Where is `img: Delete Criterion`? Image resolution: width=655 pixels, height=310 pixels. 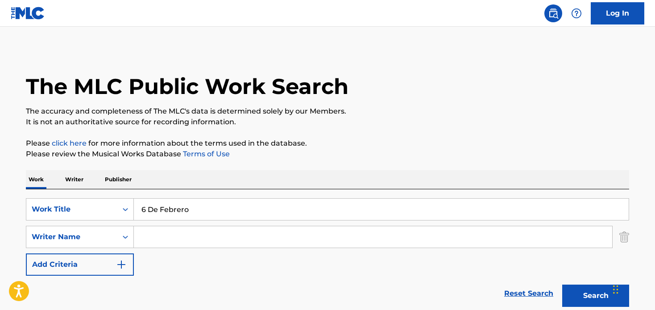
img: Delete Criterion is located at coordinates (624, 237).